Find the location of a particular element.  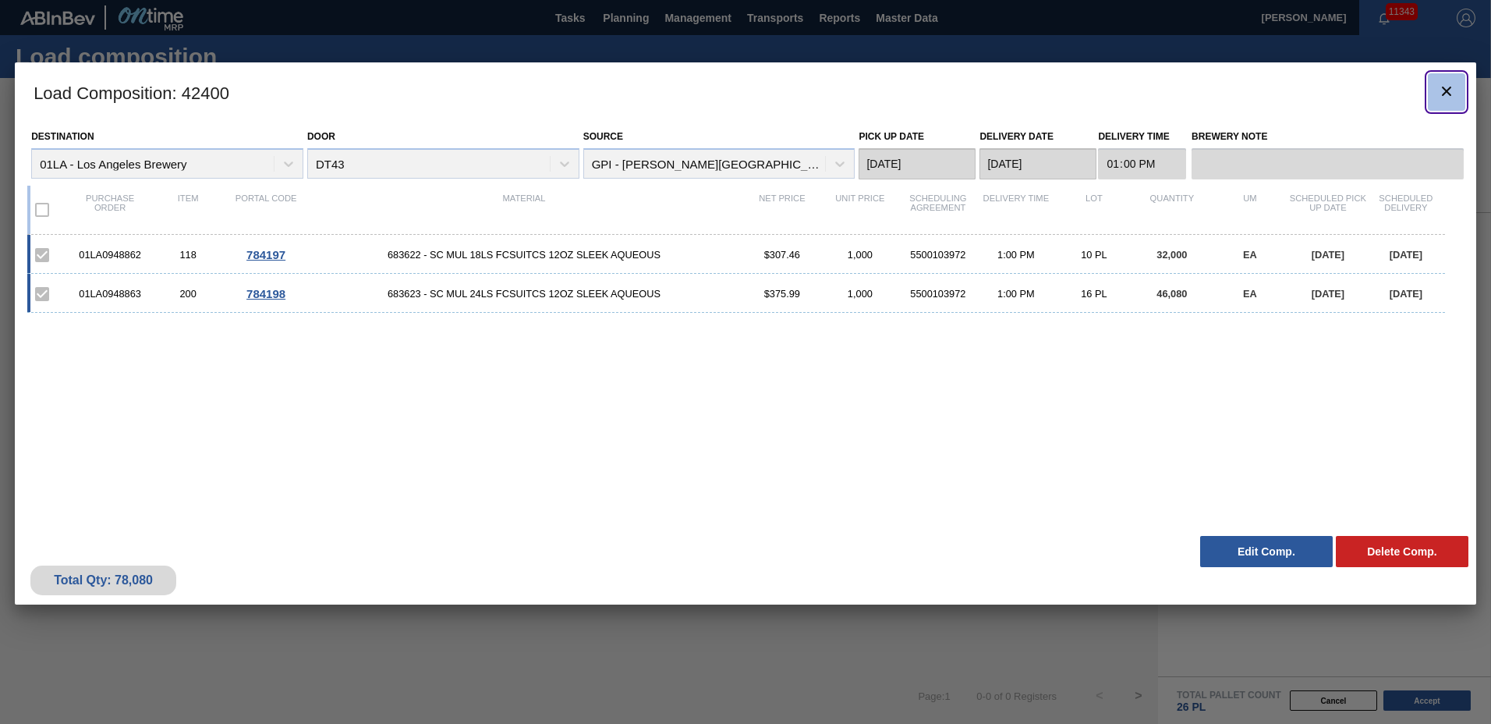

label: Pick up Date is located at coordinates (891, 136).